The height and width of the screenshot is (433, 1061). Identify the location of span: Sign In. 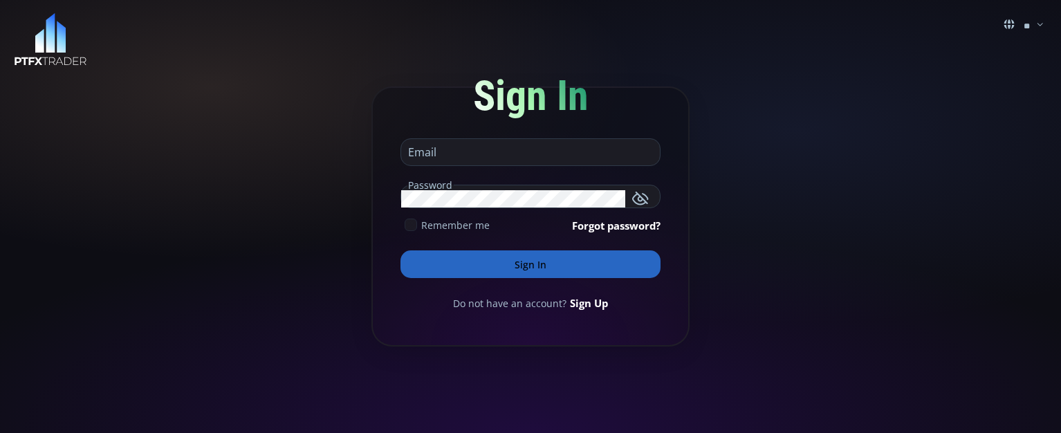
(531, 95).